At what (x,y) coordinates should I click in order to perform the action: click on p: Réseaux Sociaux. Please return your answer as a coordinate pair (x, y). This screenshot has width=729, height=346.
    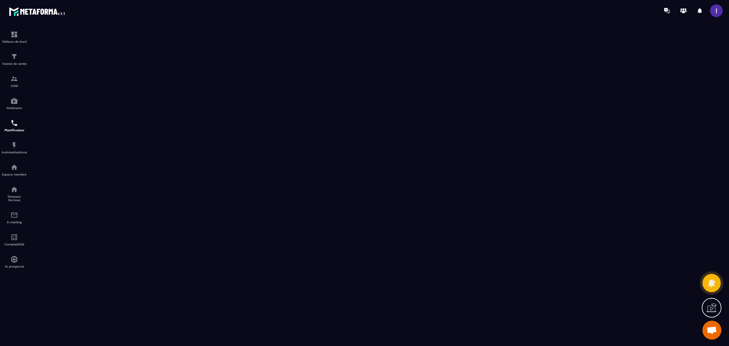
    Looking at the image, I should click on (14, 198).